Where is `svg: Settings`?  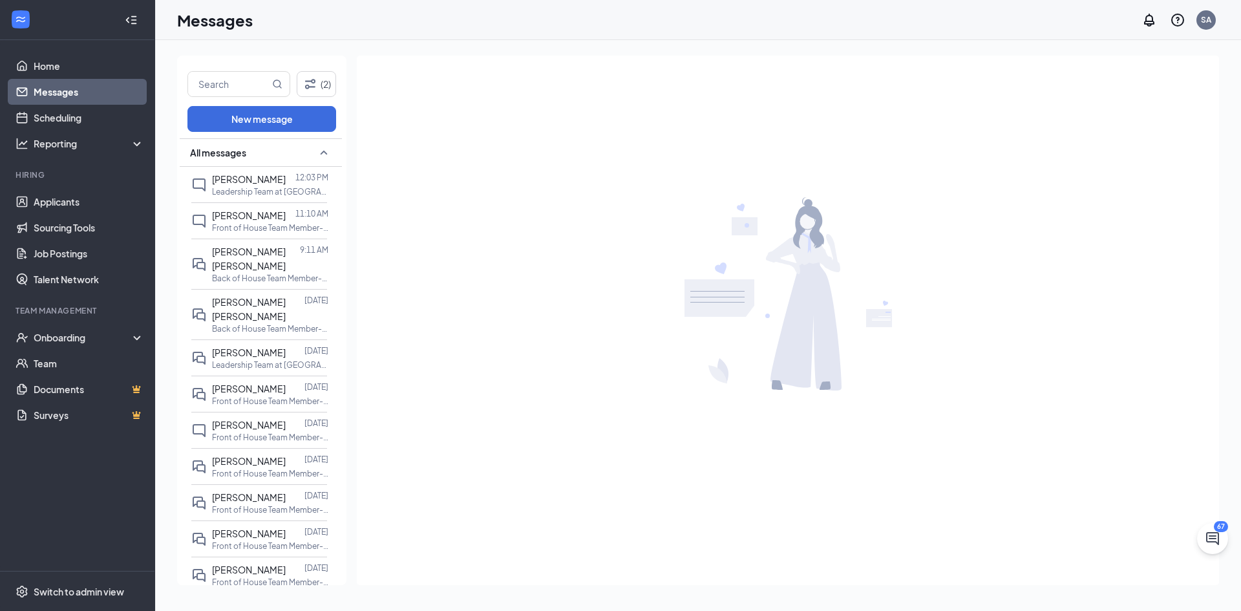 svg: Settings is located at coordinates (22, 592).